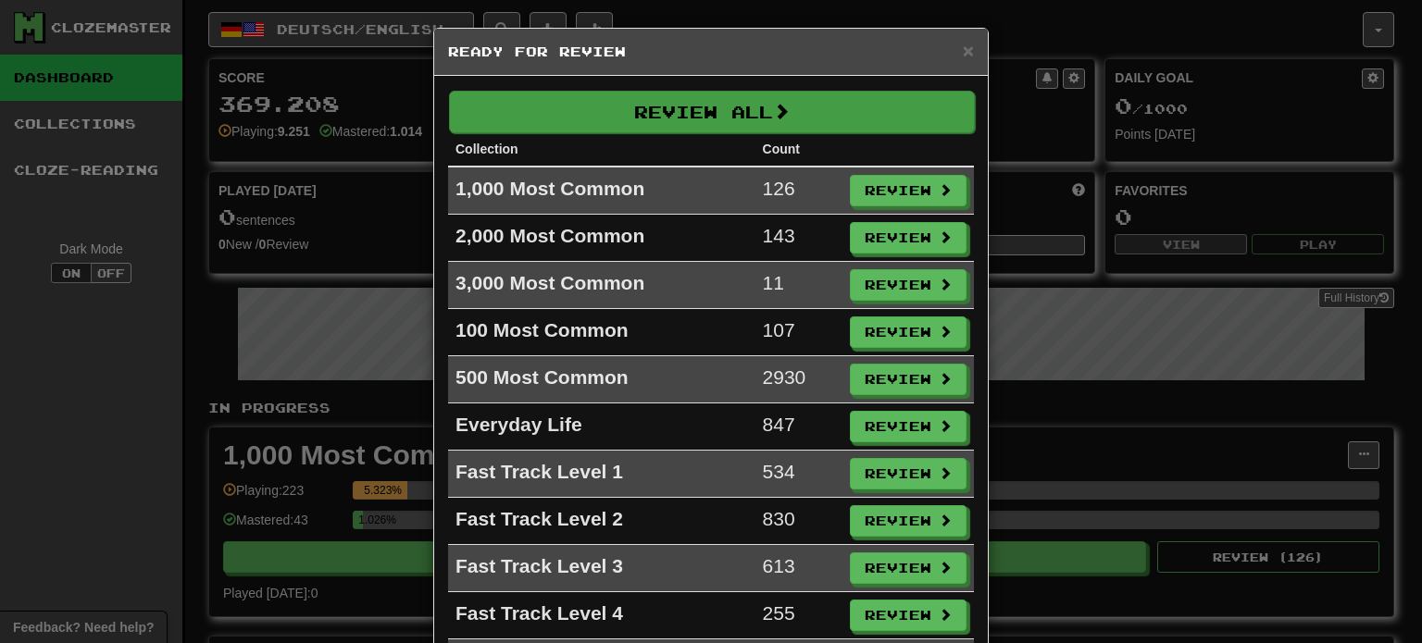 The width and height of the screenshot is (1422, 643). Describe the element at coordinates (602, 285) in the screenshot. I see `td: 3,000 Most Common` at that location.